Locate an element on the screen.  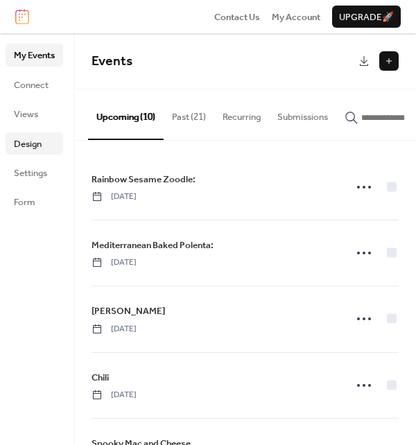
a: Settings is located at coordinates (34, 173).